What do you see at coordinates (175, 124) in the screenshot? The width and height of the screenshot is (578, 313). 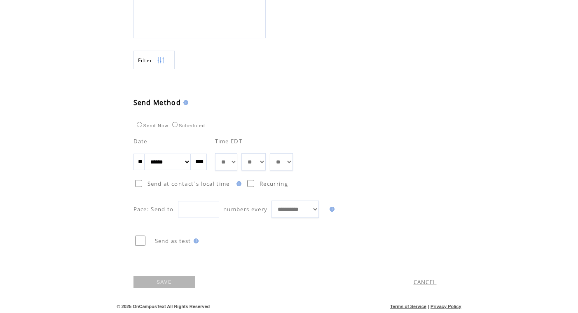 I see `input: Scheduled` at bounding box center [175, 124].